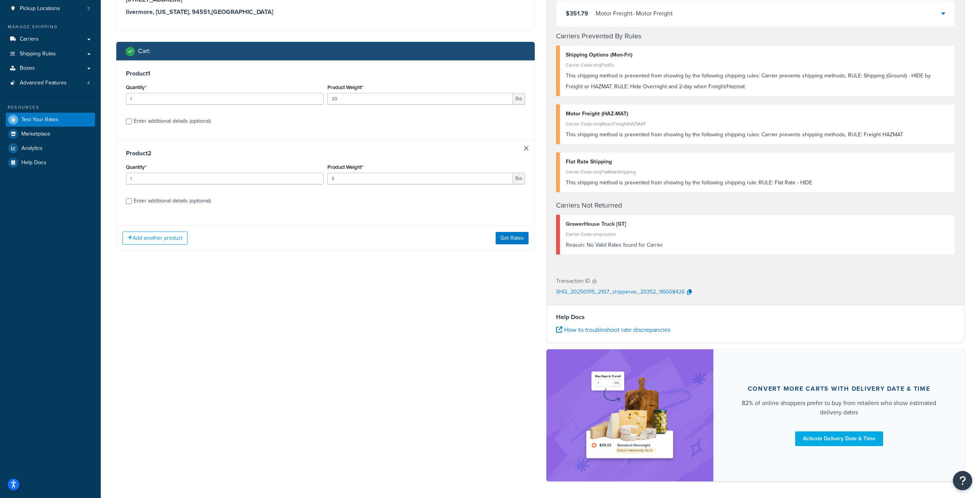 Image resolution: width=980 pixels, height=498 pixels. Describe the element at coordinates (88, 9) in the screenshot. I see `span: 2` at that location.